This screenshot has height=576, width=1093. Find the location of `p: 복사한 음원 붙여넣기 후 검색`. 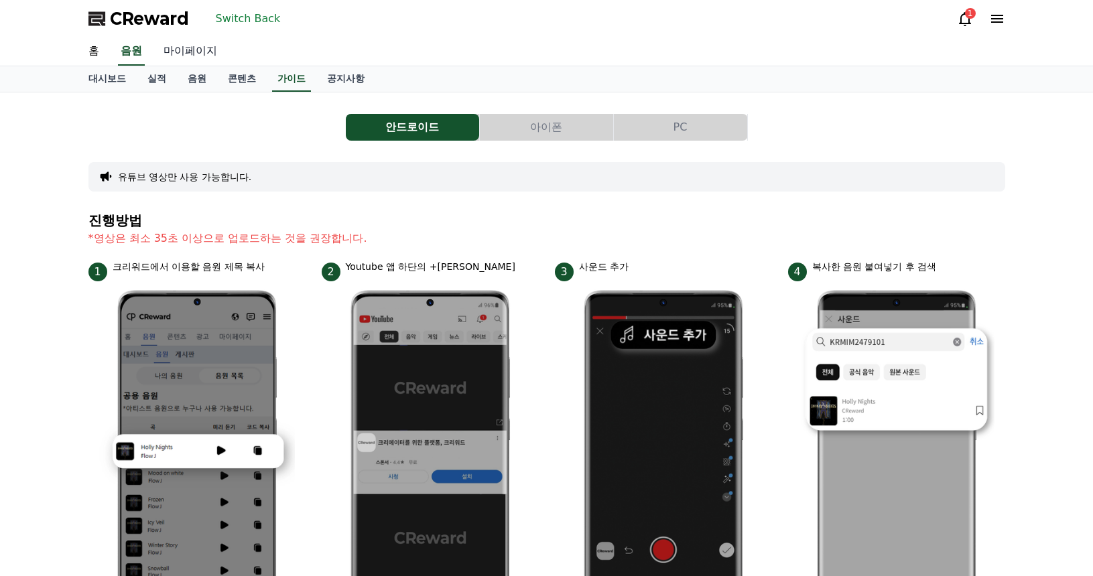

p: 복사한 음원 붙여넣기 후 검색 is located at coordinates (874, 267).